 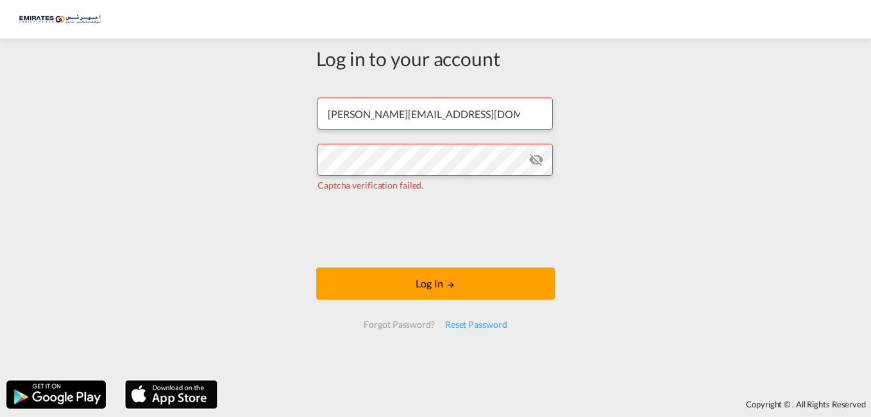 What do you see at coordinates (436, 284) in the screenshot?
I see `button: LOGIN` at bounding box center [436, 284].